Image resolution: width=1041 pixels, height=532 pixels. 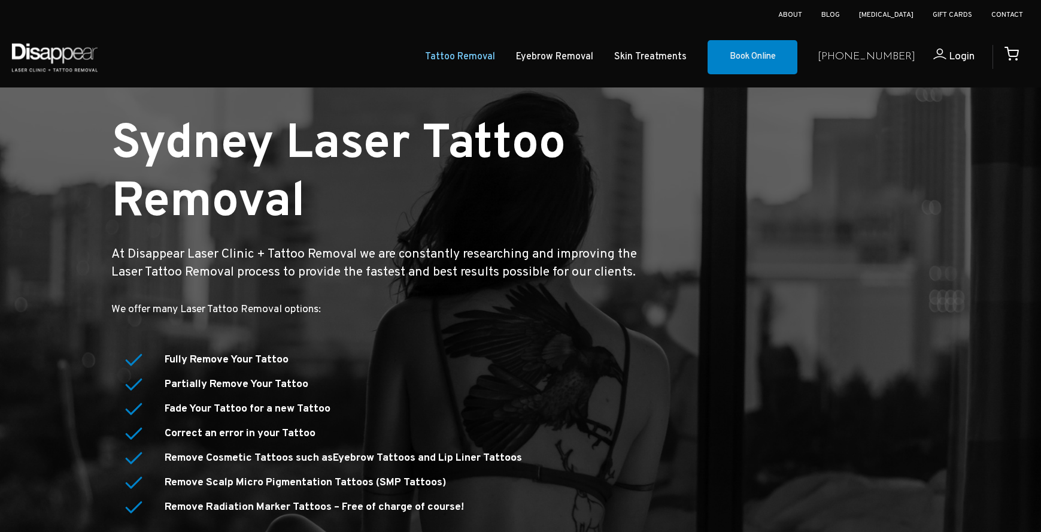 I want to click on a: Skin Treatments, so click(x=650, y=57).